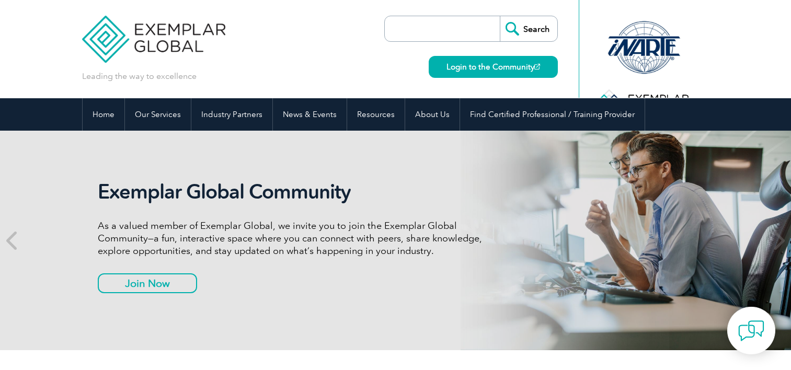  I want to click on input: Search, so click(529, 29).